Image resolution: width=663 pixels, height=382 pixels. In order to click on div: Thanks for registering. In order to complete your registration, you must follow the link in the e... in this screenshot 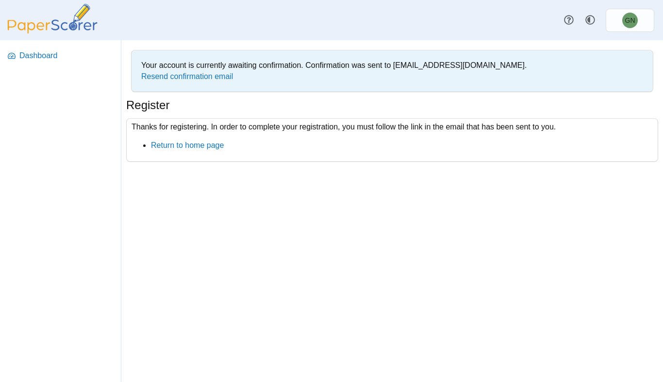, I will do `click(392, 140)`.